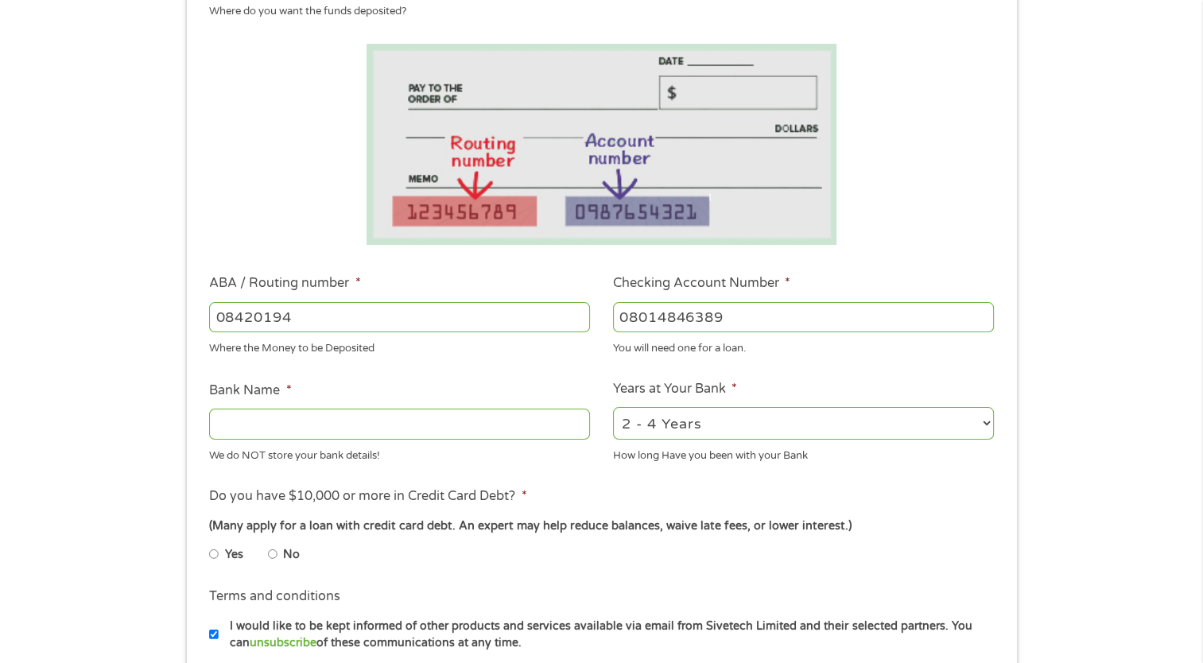  I want to click on div: (Many apply for a loan with credit card debt. An expert may help reduce balances, waive late fees..., so click(601, 526).